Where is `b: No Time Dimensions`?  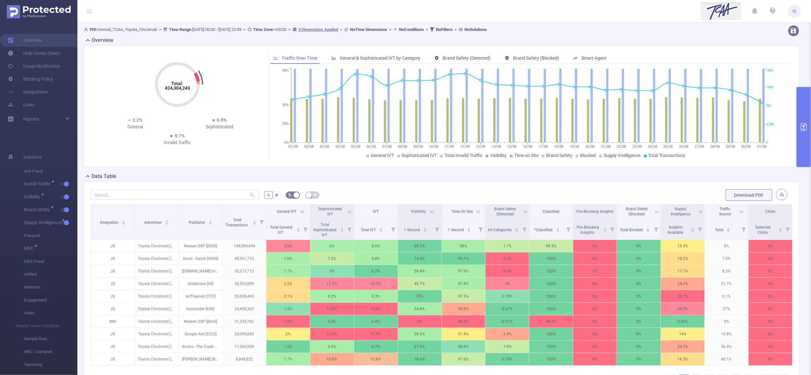
b: No Time Dimensions is located at coordinates (368, 29).